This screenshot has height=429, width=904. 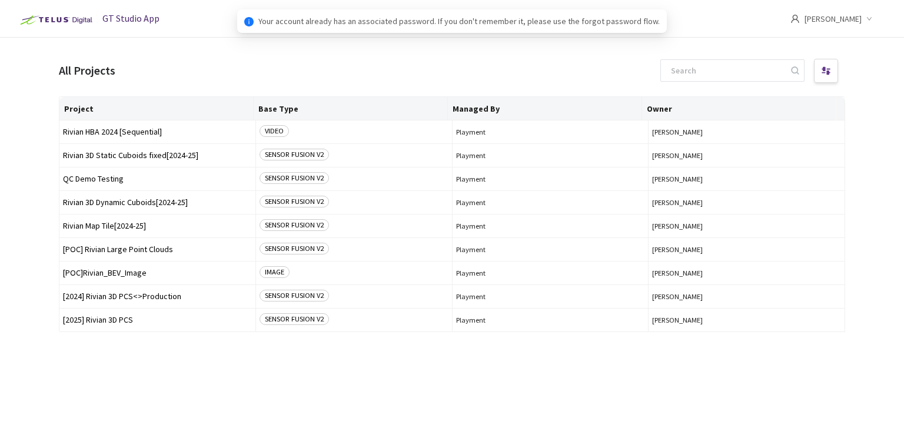 What do you see at coordinates (249, 22) in the screenshot?
I see `span: info-circle` at bounding box center [249, 22].